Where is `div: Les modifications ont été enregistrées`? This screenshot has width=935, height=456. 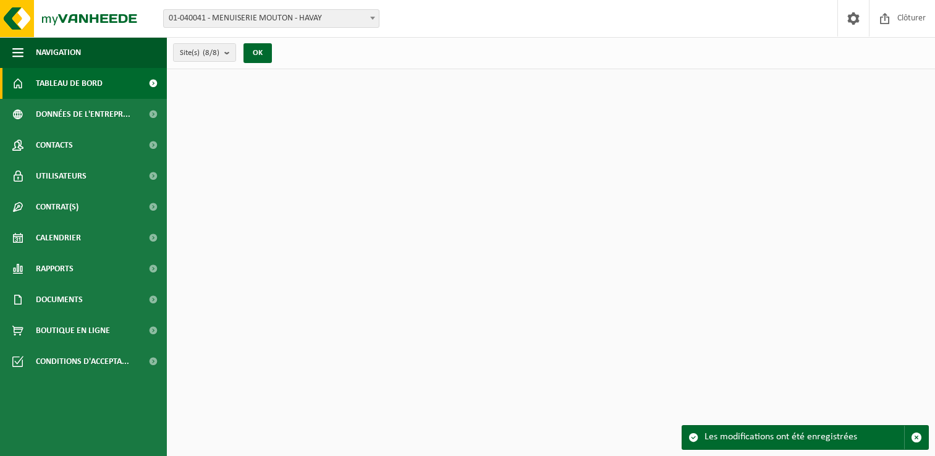 div: Les modifications ont été enregistrées is located at coordinates (804, 438).